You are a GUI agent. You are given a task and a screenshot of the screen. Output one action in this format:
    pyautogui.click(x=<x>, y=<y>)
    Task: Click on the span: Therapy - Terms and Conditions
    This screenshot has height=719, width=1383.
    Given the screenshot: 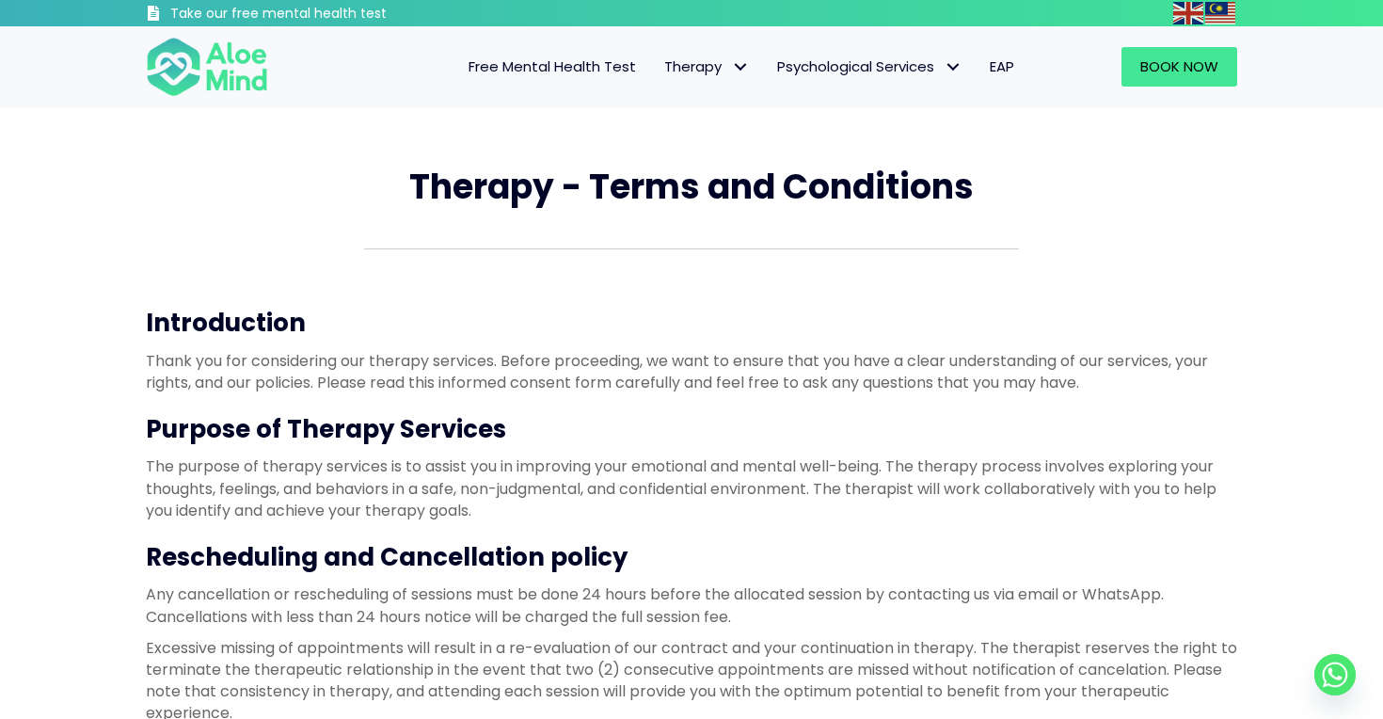 What is the action you would take?
    pyautogui.click(x=692, y=186)
    